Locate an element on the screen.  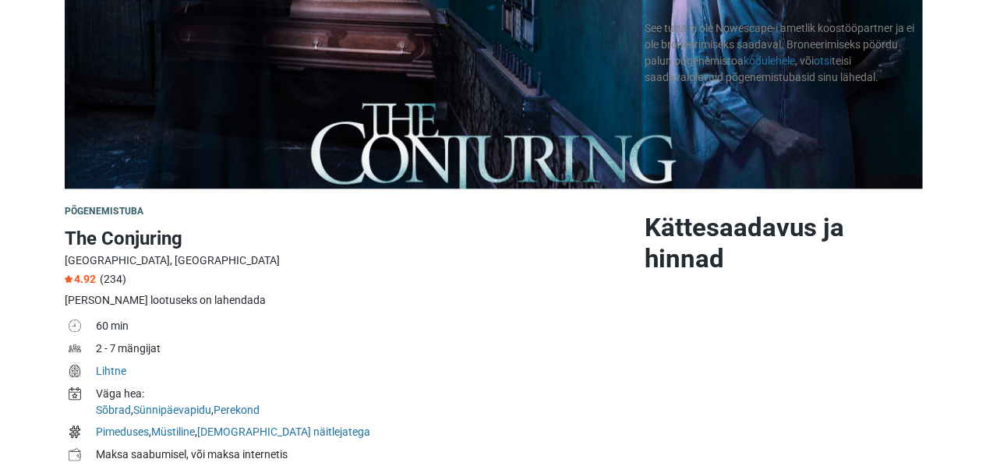
div: Väga hea: is located at coordinates (364, 394).